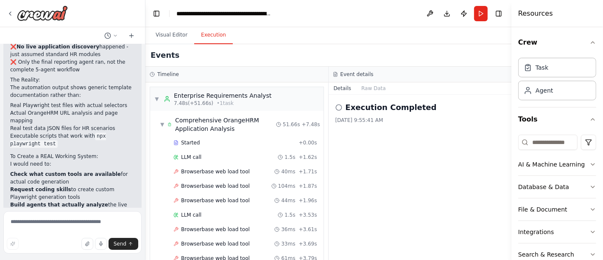 The width and height of the screenshot is (603, 260). What do you see at coordinates (73, 128) in the screenshot?
I see `li: Real test data JSON files for HR scenarios` at bounding box center [73, 128].